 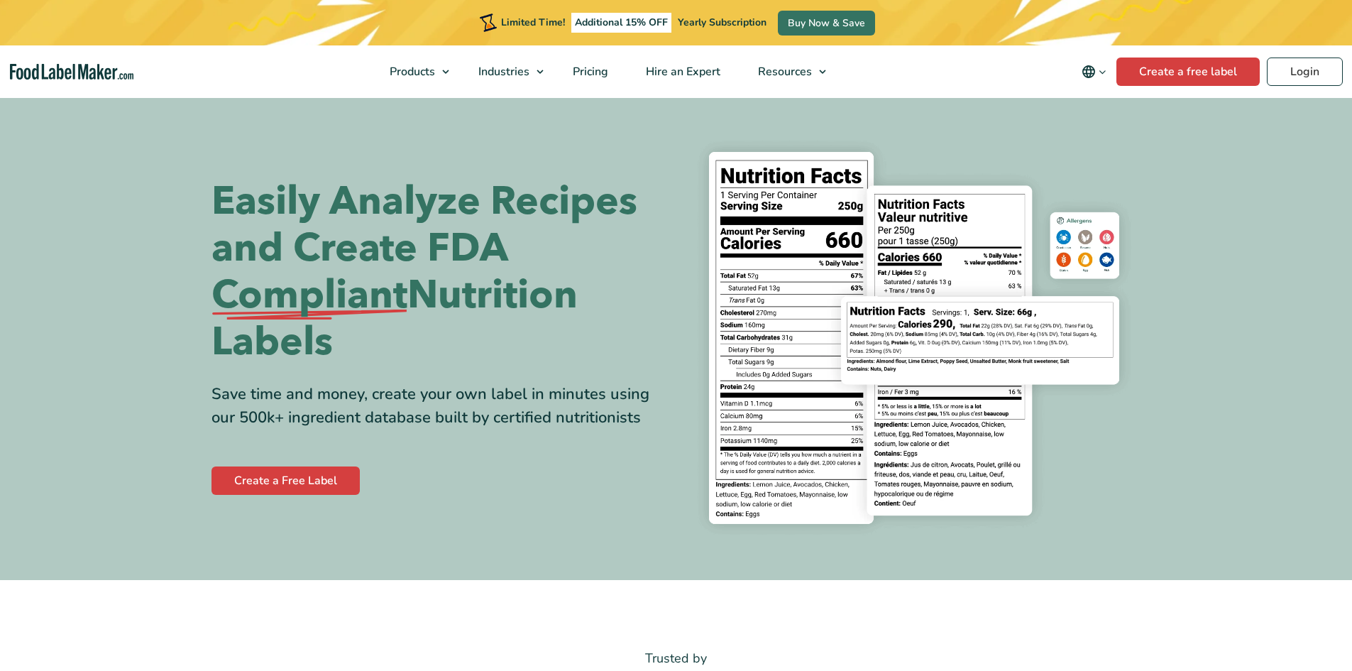 I want to click on a: Login, so click(x=1304, y=72).